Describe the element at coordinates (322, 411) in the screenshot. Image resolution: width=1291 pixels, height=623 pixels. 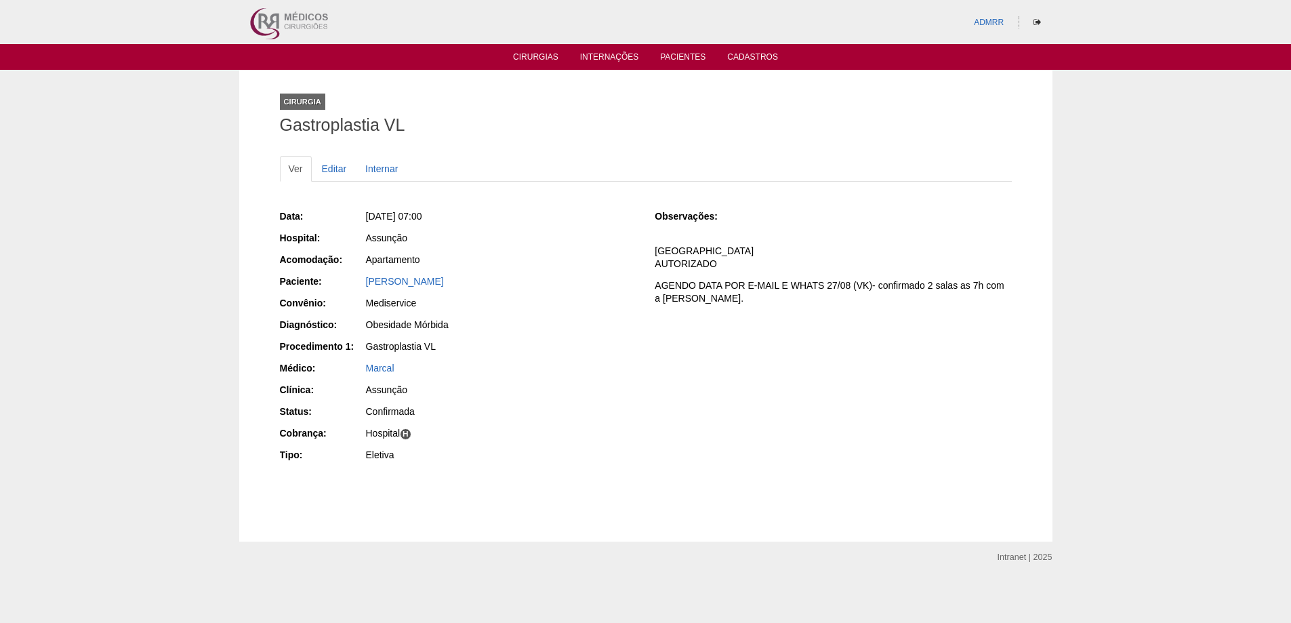
I see `div: Status:` at that location.